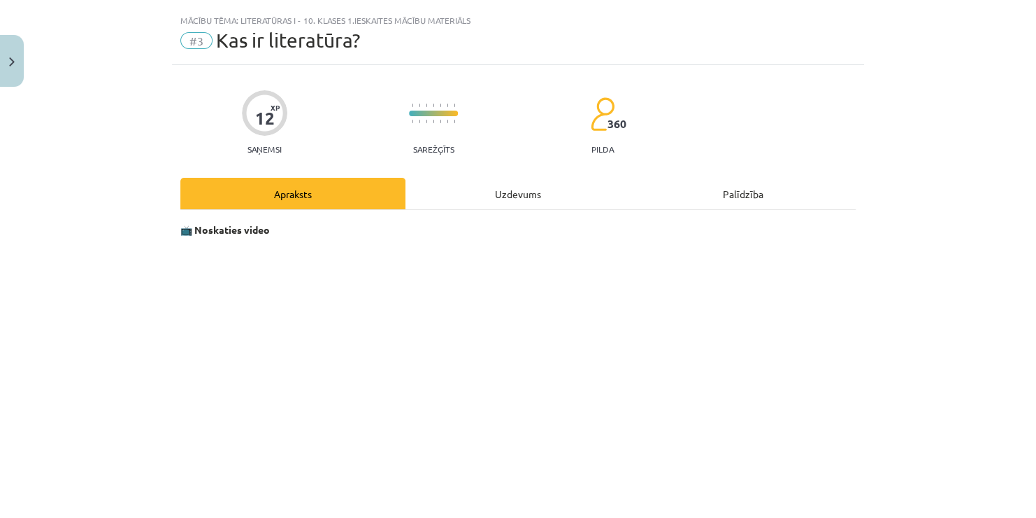 Image resolution: width=1036 pixels, height=518 pixels. What do you see at coordinates (12, 62) in the screenshot?
I see `img: icon-close-lesson-0947bae3869378f0d4975bcd49f059093ad1ed9edebbc8119c70593378902aed.svg` at bounding box center [12, 62].